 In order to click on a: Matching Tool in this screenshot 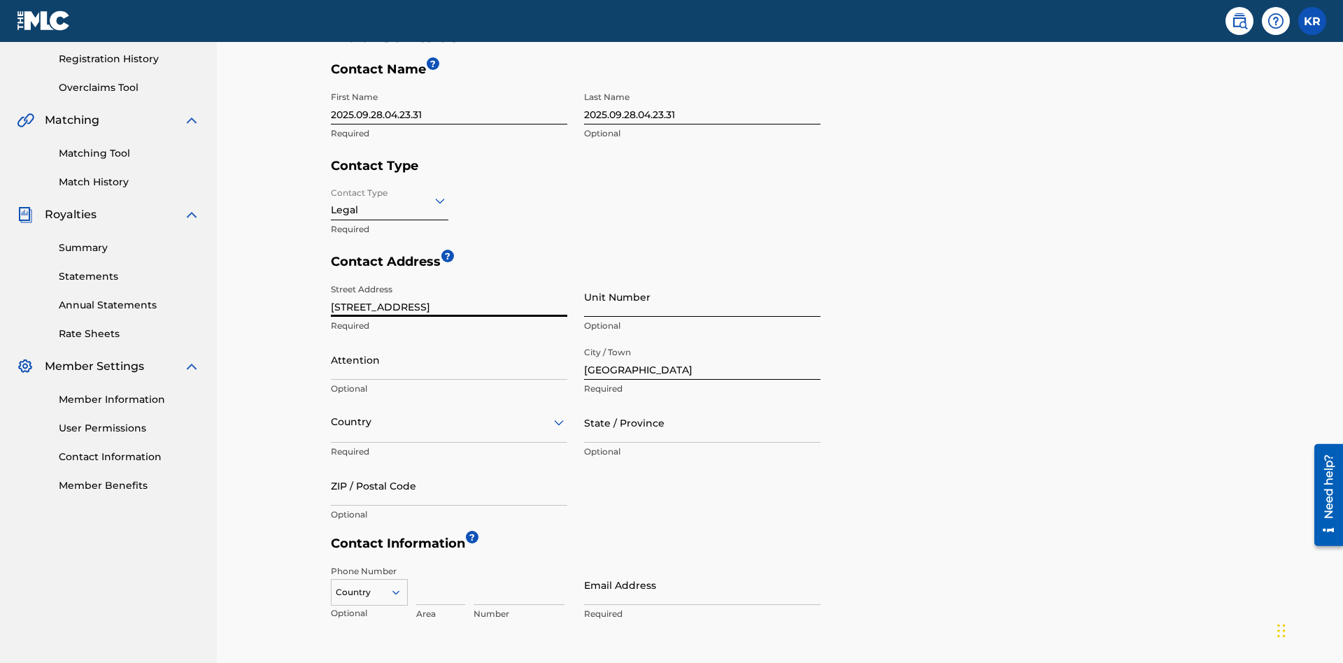, I will do `click(129, 153)`.